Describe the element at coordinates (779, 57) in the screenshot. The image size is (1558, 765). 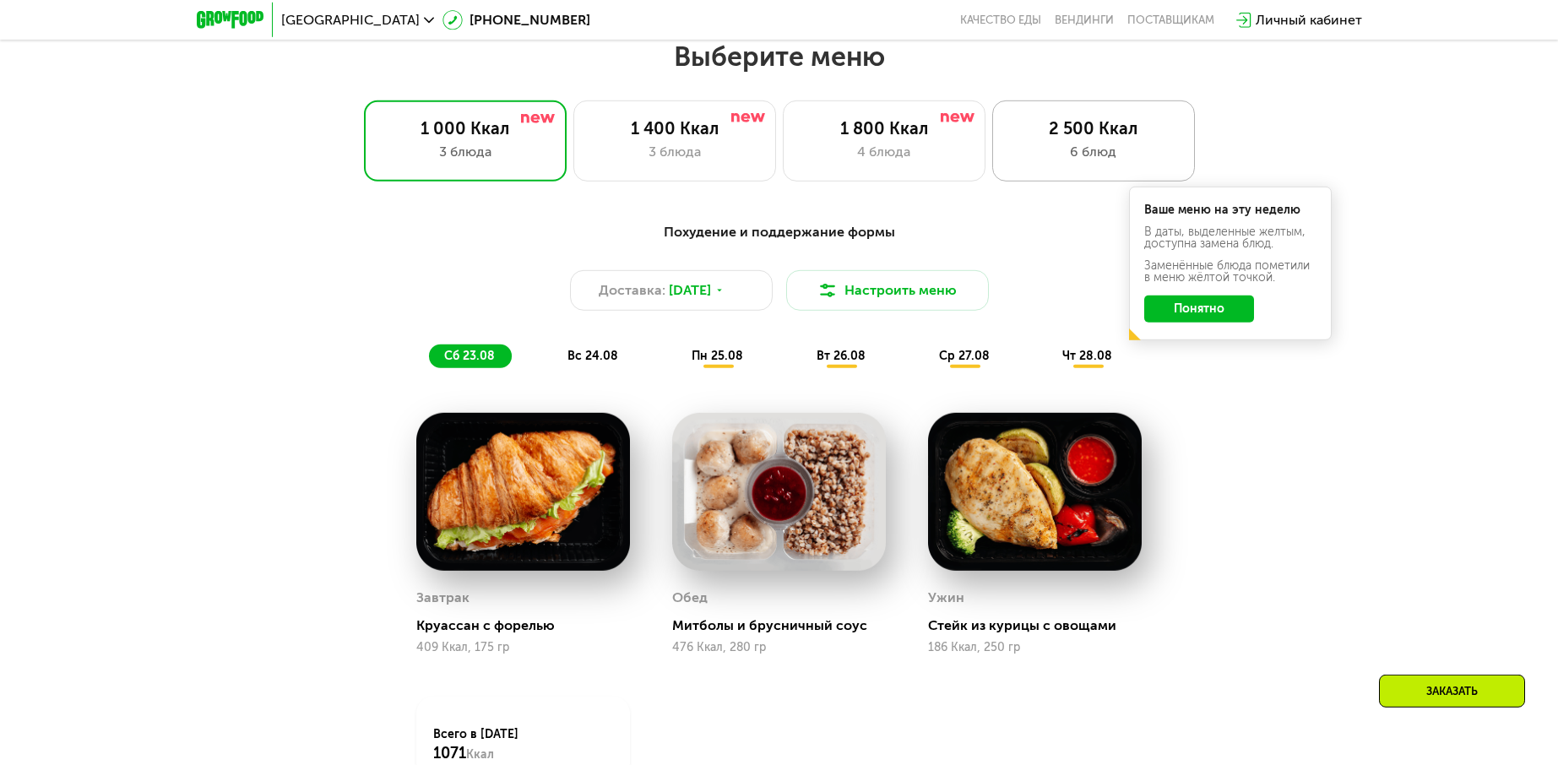
I see `h2: Выберите меню` at that location.